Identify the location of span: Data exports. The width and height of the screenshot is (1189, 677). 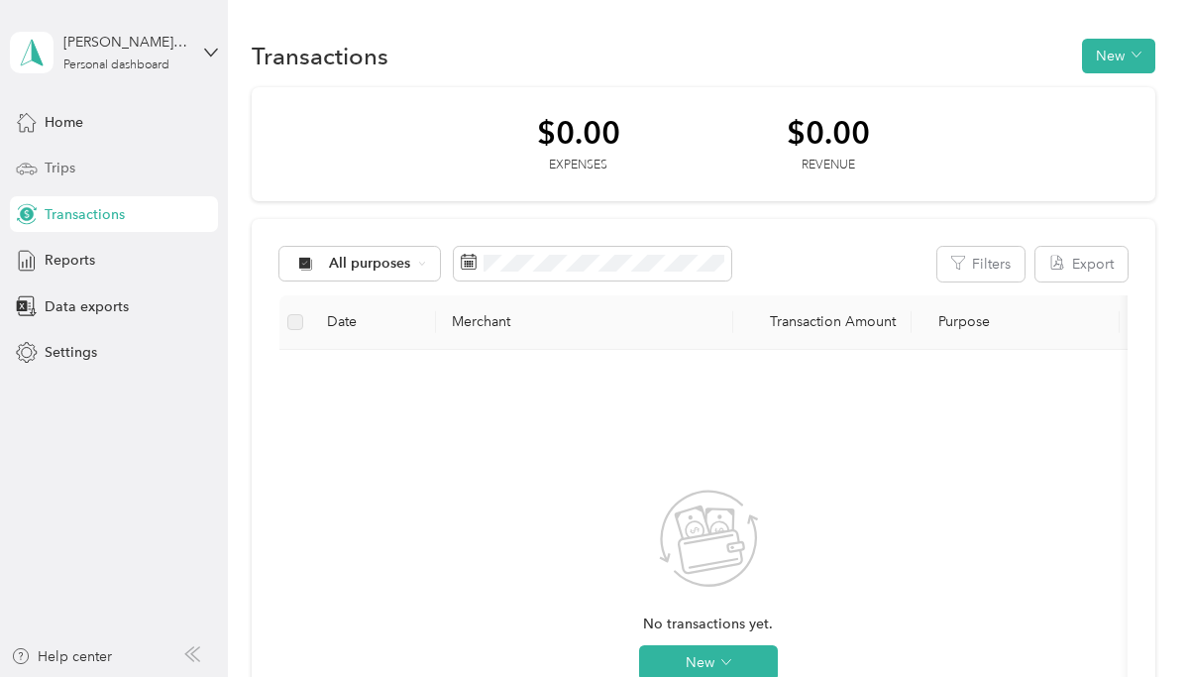
(86, 306).